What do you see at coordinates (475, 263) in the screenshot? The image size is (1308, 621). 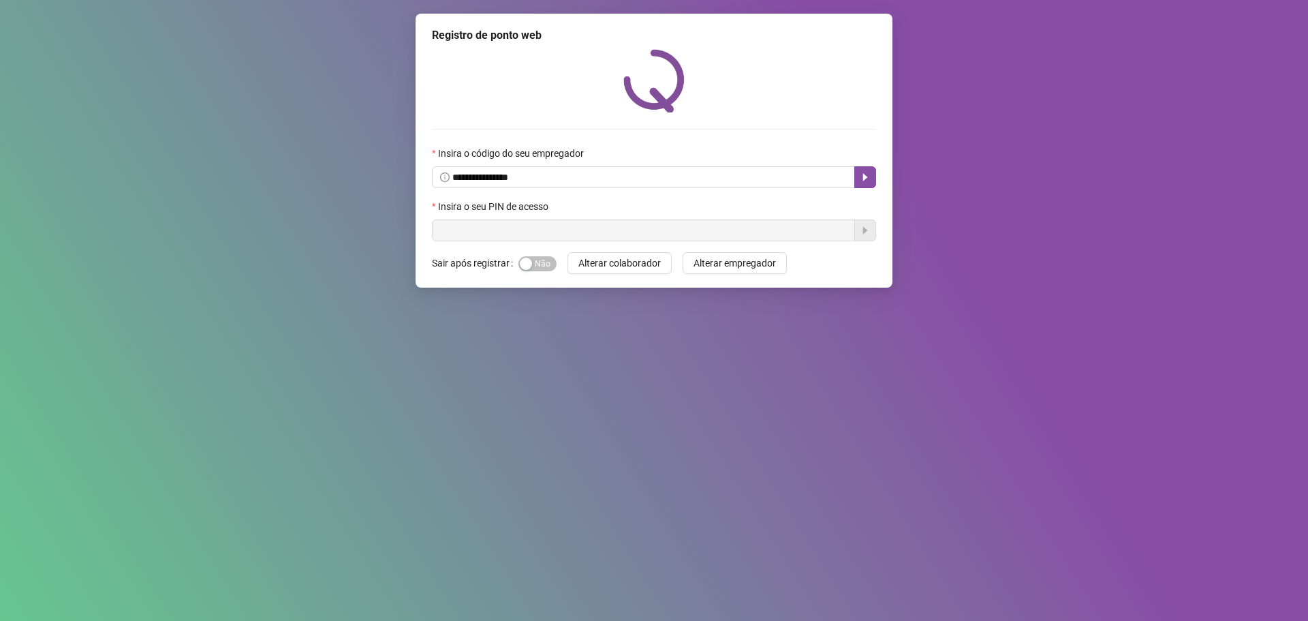 I see `label: Sair após registrar` at bounding box center [475, 263].